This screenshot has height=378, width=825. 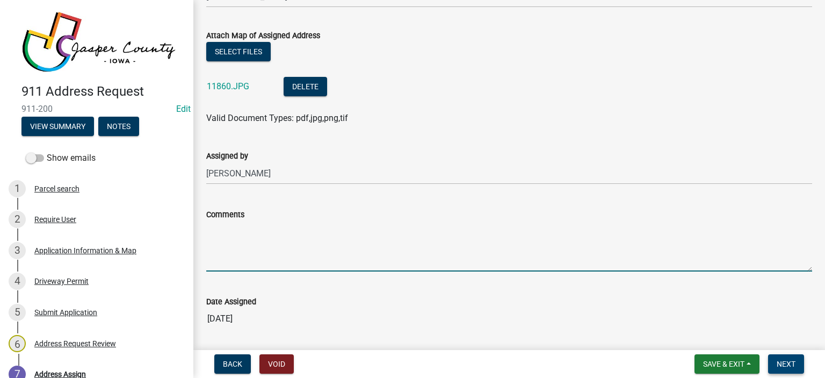 What do you see at coordinates (103, 91) in the screenshot?
I see `h4: 911 Address Request` at bounding box center [103, 91].